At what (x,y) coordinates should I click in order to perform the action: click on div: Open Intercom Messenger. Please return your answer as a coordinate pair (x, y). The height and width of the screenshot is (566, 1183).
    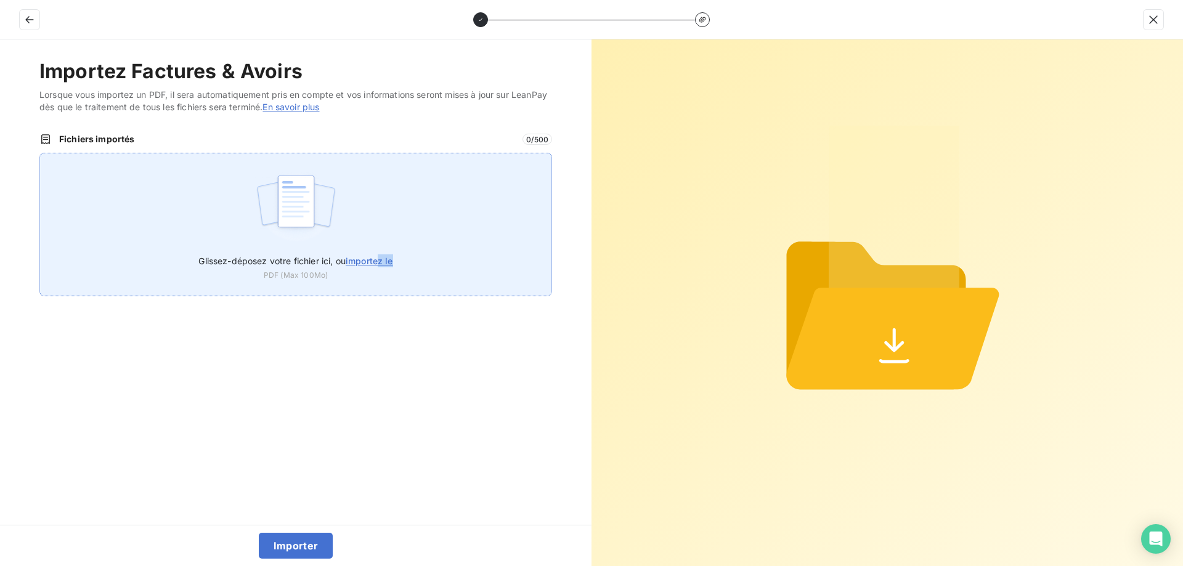
    Looking at the image, I should click on (1156, 539).